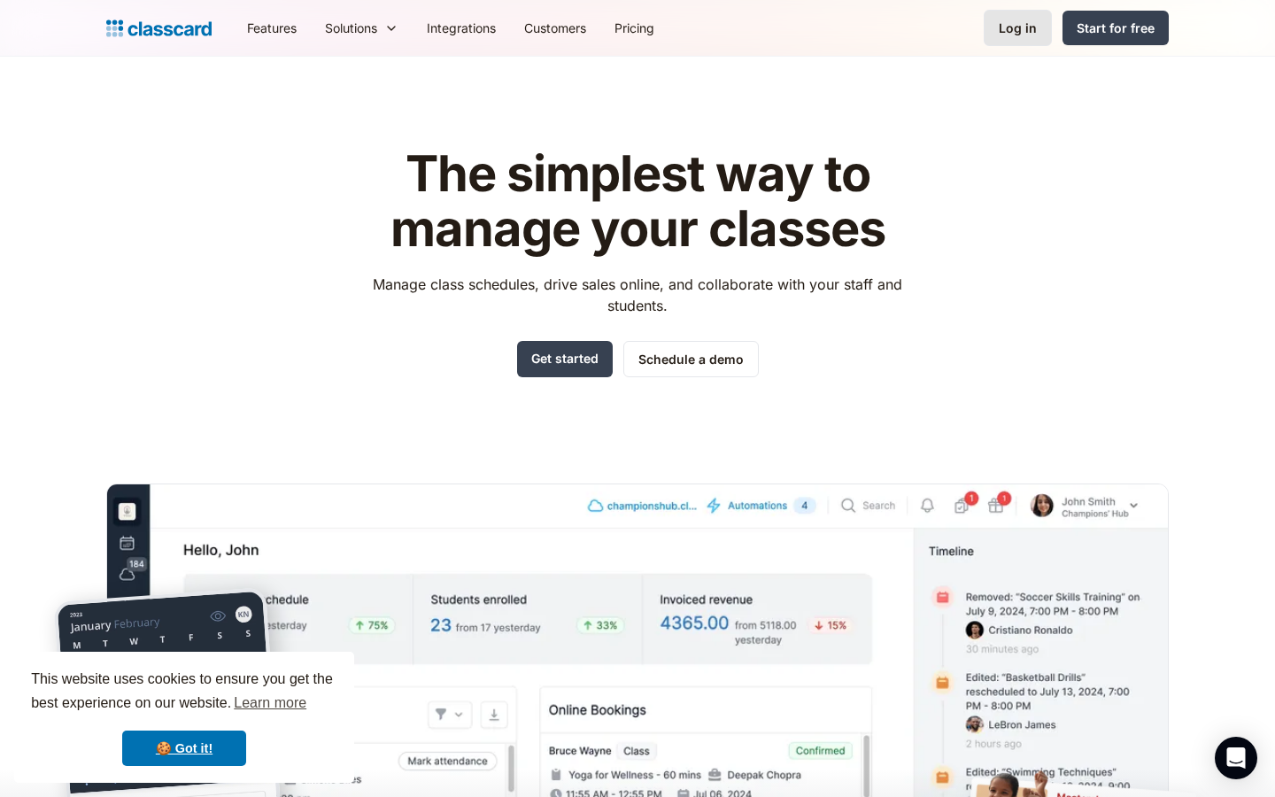 The width and height of the screenshot is (1275, 797). I want to click on a: Schedule a demo, so click(690, 358).